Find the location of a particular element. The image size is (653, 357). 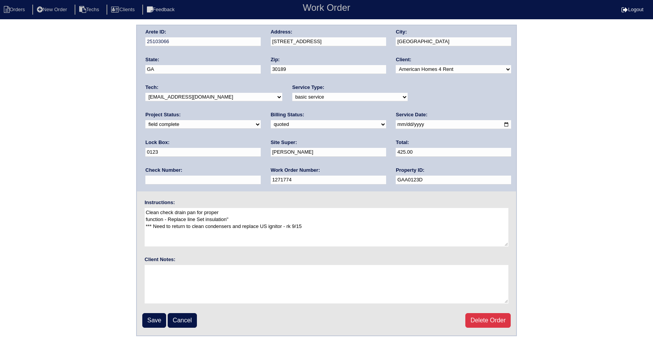

label: Client Notes: is located at coordinates (160, 259).